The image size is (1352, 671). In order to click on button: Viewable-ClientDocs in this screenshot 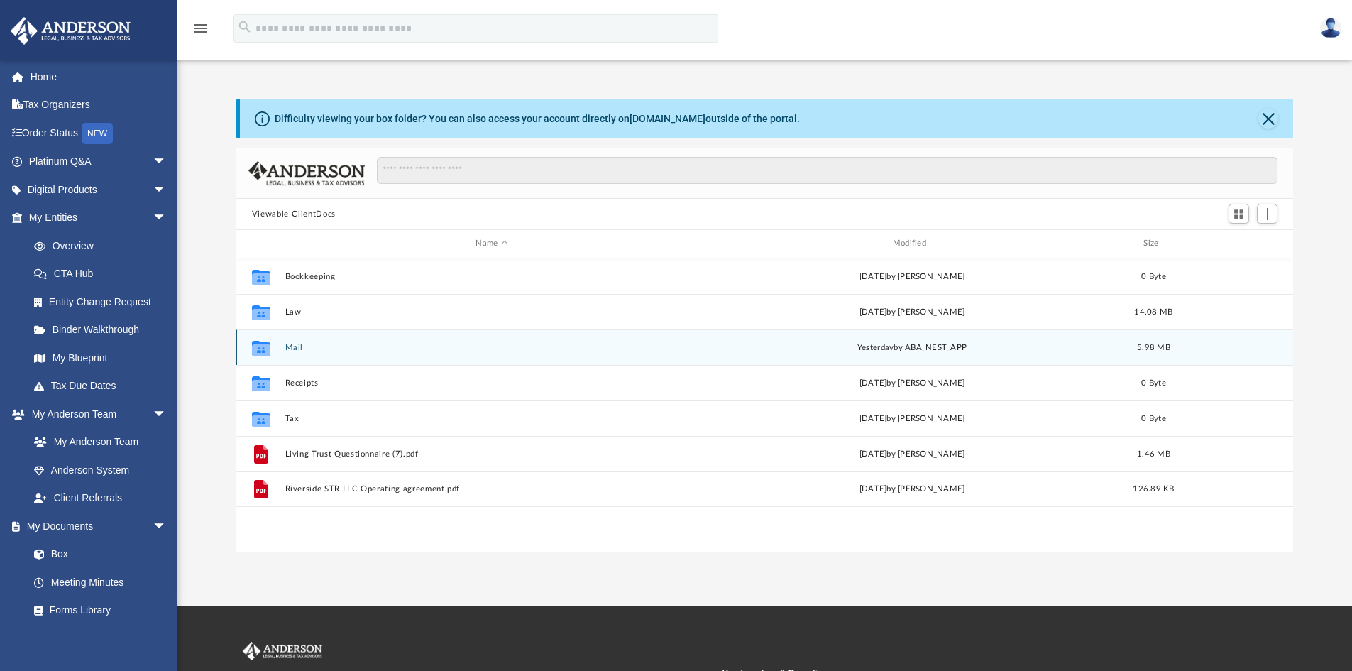, I will do `click(294, 214)`.